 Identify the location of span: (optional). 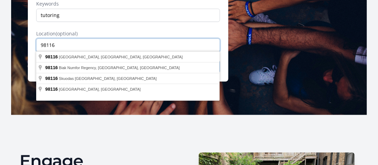
(66, 33).